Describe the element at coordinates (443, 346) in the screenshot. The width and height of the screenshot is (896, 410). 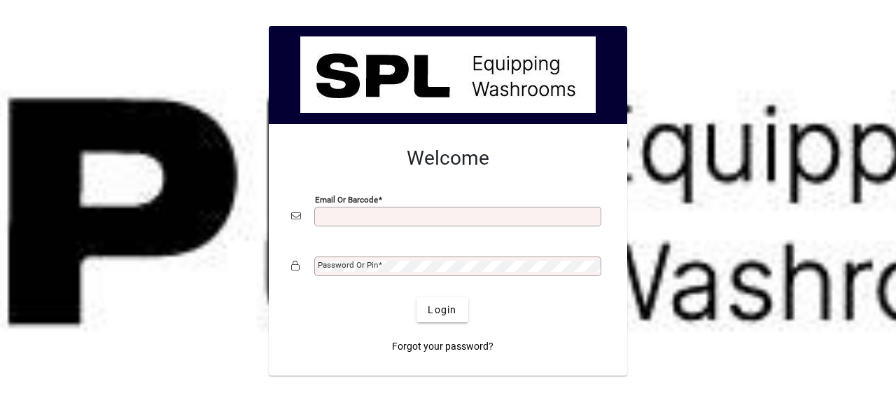
I see `span: Forgot your password?` at that location.